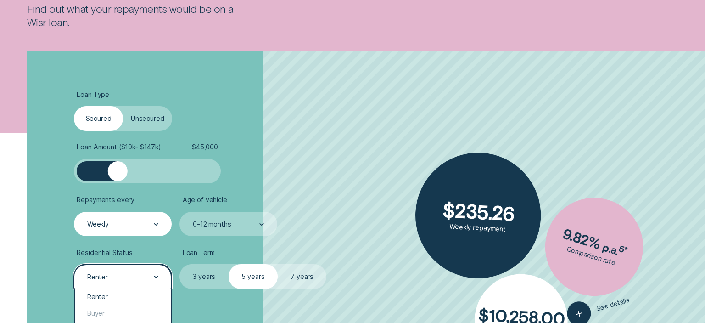 Image resolution: width=705 pixels, height=323 pixels. I want to click on label: 5 years, so click(253, 276).